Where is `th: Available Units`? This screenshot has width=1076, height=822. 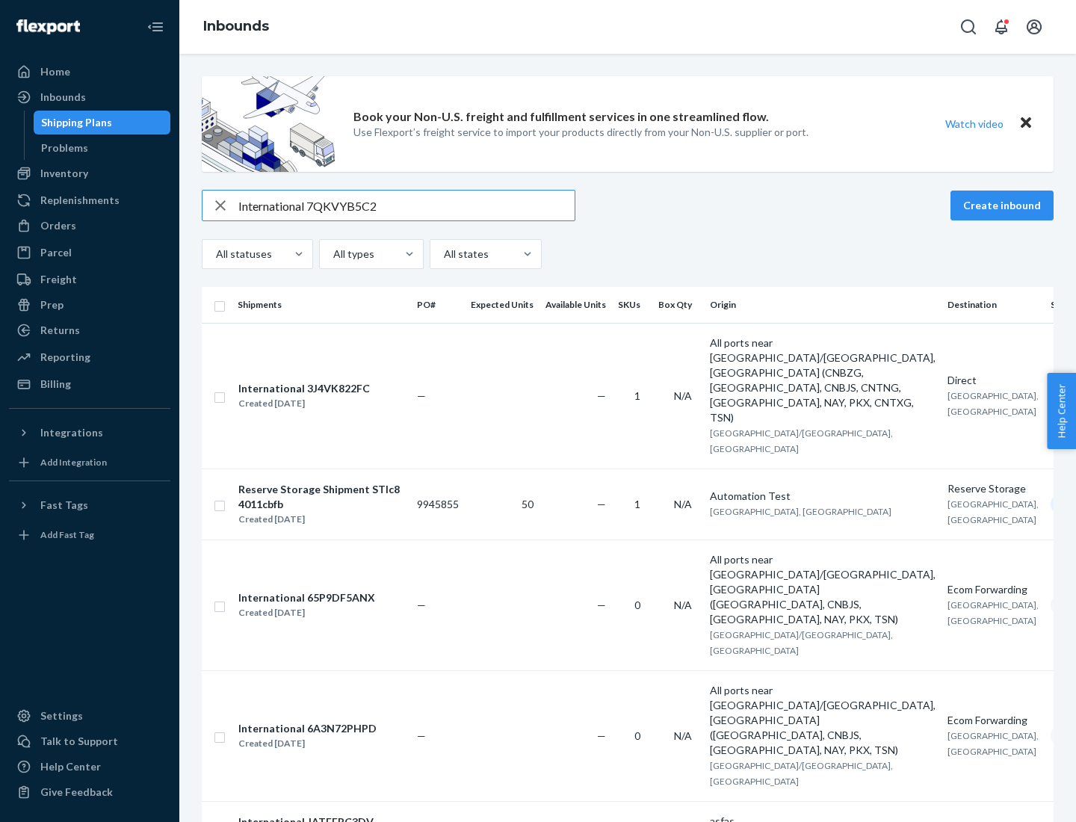
th: Available Units is located at coordinates (576, 305).